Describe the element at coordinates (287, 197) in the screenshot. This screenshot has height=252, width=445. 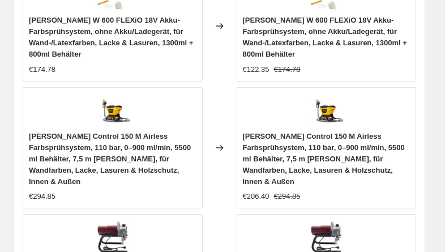
I see `strike: €294.85` at that location.